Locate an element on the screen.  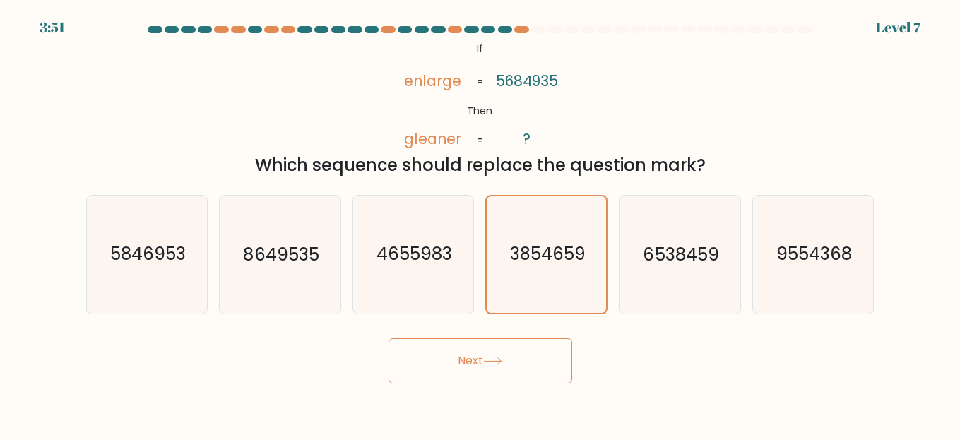
tspan: Then is located at coordinates (480, 111).